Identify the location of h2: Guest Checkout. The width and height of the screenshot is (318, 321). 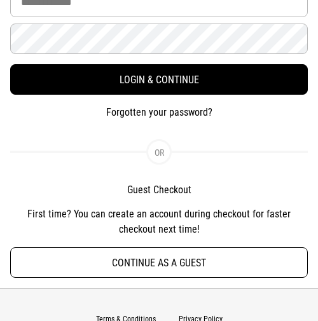
(159, 190).